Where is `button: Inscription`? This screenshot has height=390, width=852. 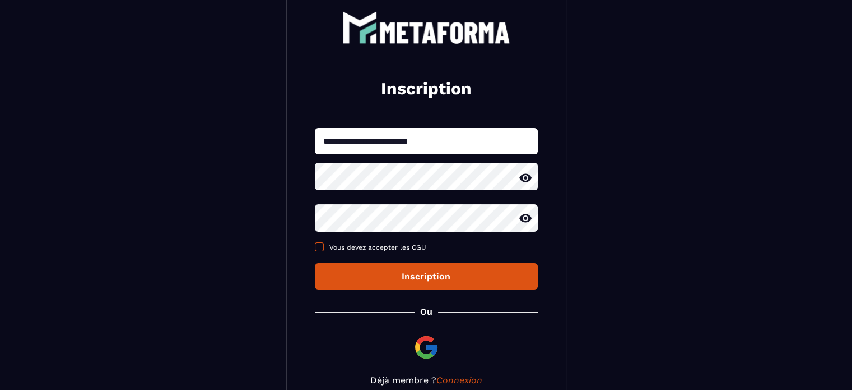 button: Inscription is located at coordinates (427, 276).